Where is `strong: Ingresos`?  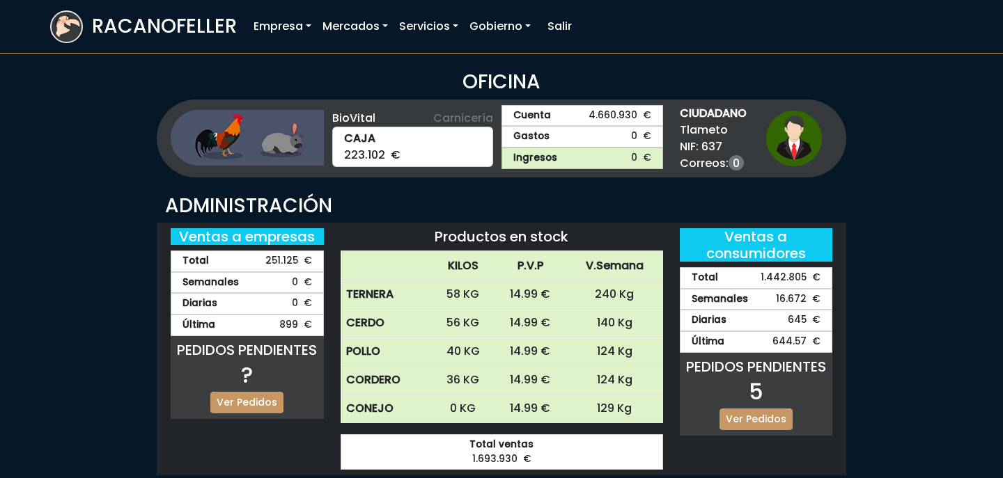 strong: Ingresos is located at coordinates (535, 158).